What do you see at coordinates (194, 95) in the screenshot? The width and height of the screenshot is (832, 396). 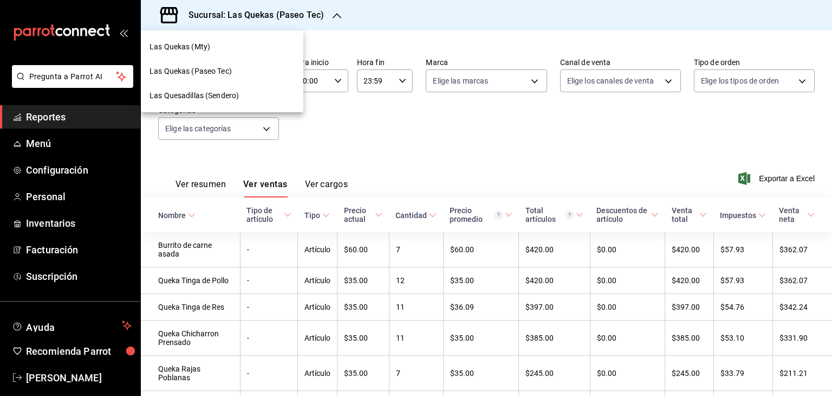 I see `span: Las Quesadillas (Sendero)` at bounding box center [194, 95].